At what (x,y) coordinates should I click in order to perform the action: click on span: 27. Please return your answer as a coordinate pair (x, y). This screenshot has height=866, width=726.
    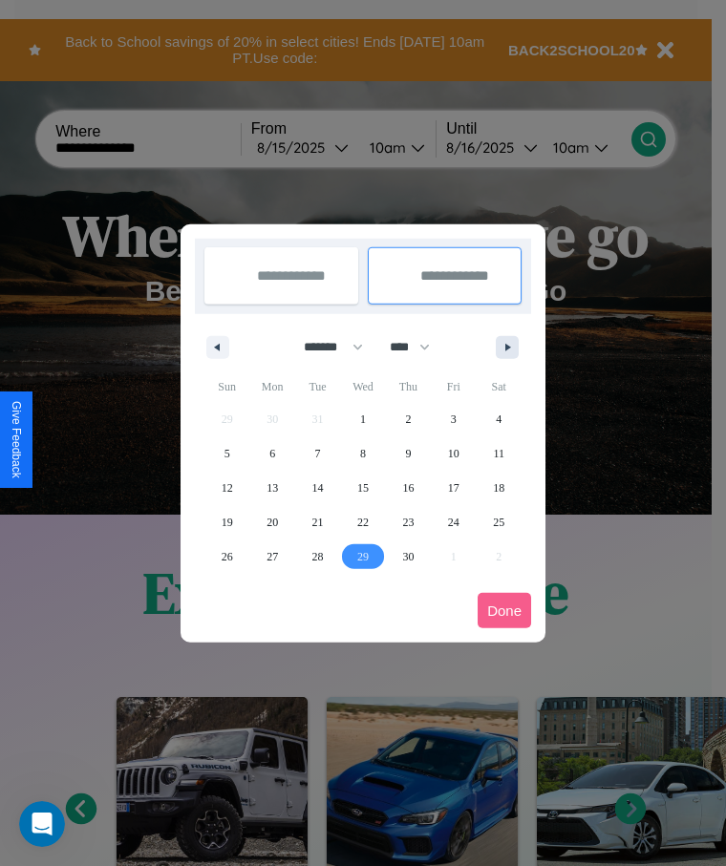
    Looking at the image, I should click on (272, 557).